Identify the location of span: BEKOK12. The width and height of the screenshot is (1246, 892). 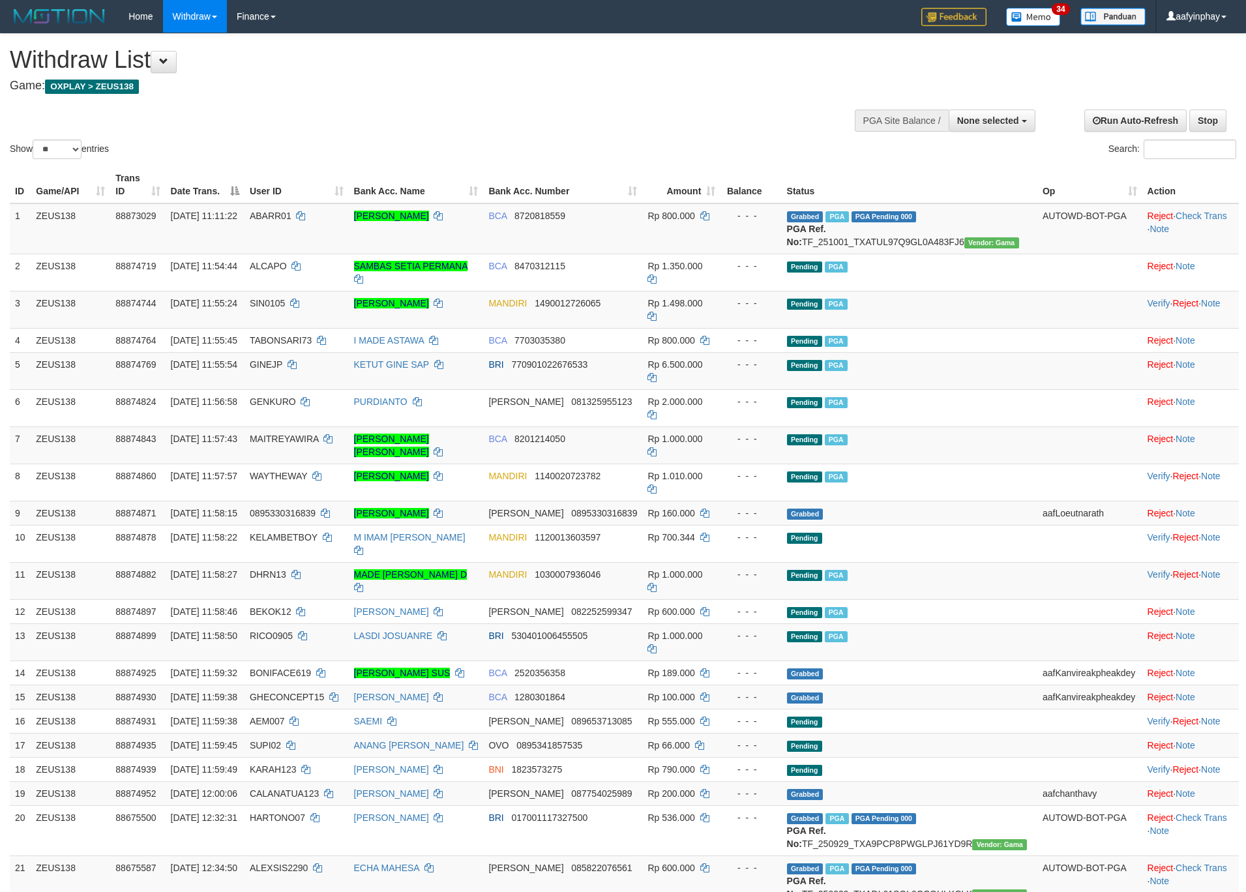
(271, 611).